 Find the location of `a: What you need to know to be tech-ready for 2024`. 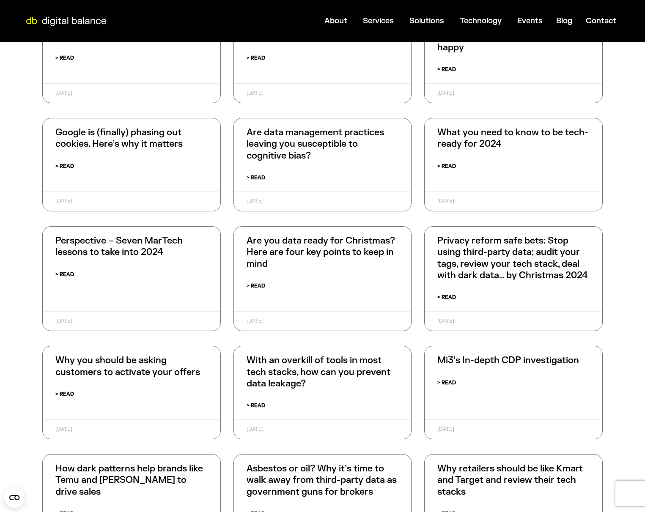

a: What you need to know to be tech-ready for 2024 is located at coordinates (513, 138).